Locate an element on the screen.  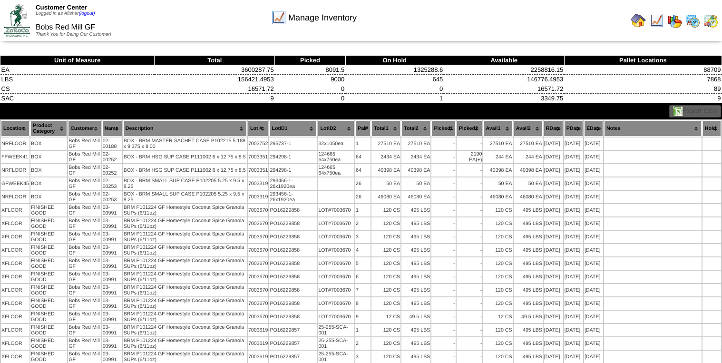
td: NRFLOOR is located at coordinates (15, 144).